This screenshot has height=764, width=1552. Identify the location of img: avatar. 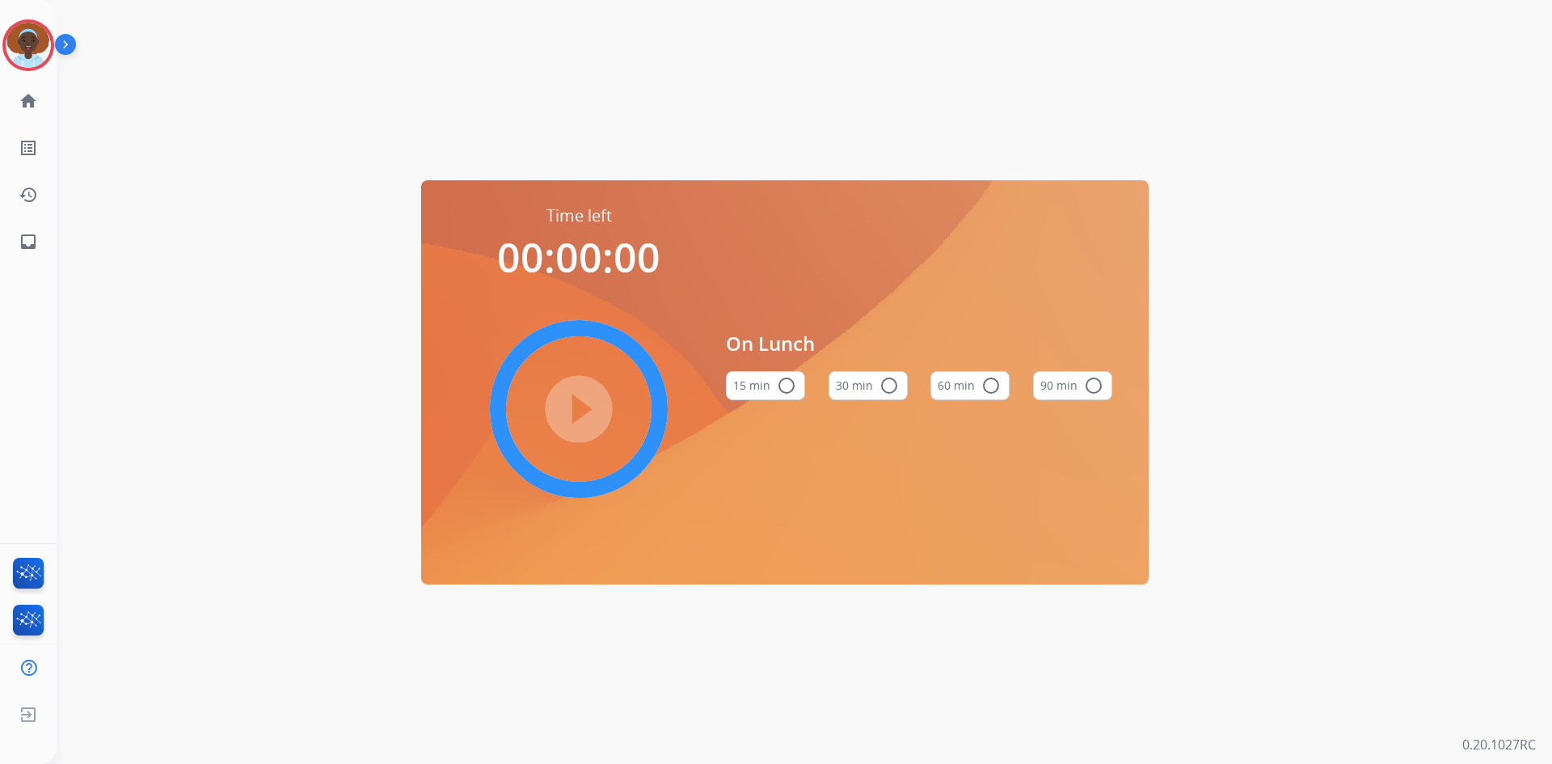
(28, 45).